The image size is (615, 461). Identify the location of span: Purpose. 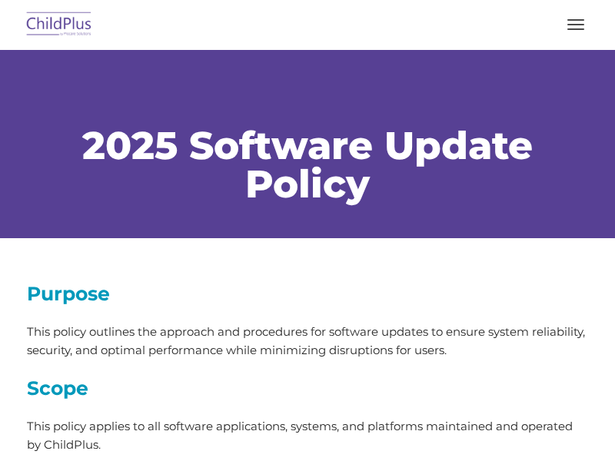
(68, 294).